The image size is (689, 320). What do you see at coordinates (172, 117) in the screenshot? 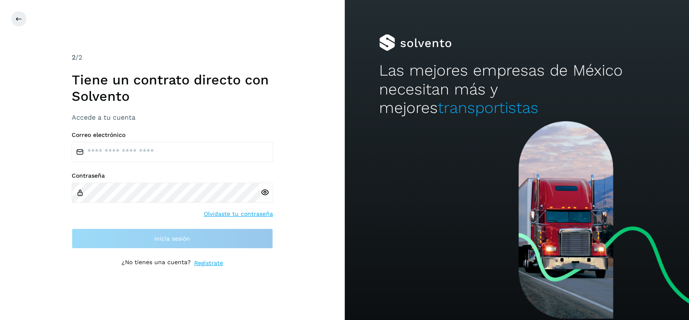
I see `h3: Accede a tu cuenta` at bounding box center [172, 117].